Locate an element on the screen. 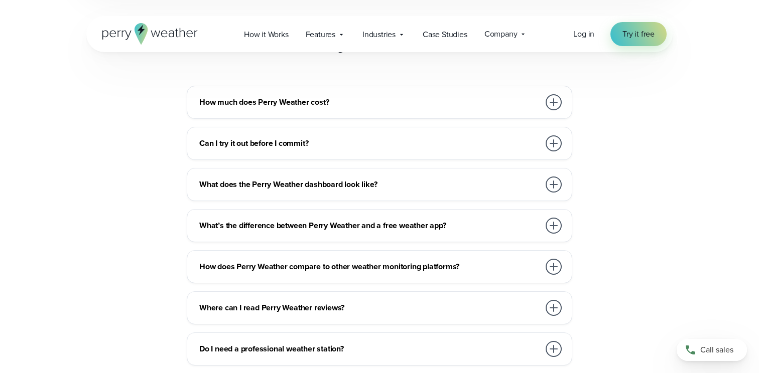 Image resolution: width=759 pixels, height=373 pixels. span: Features is located at coordinates (320, 35).